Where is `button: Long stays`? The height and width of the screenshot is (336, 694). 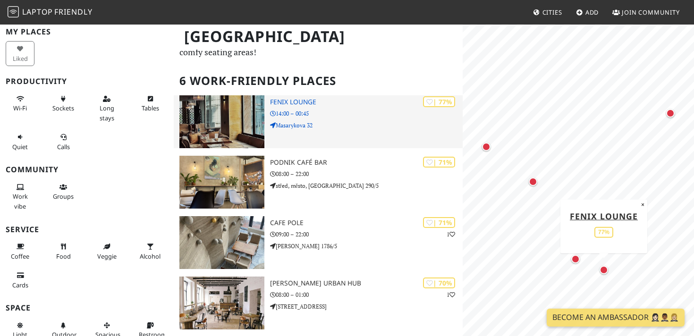
button: Long stays is located at coordinates (107, 108).